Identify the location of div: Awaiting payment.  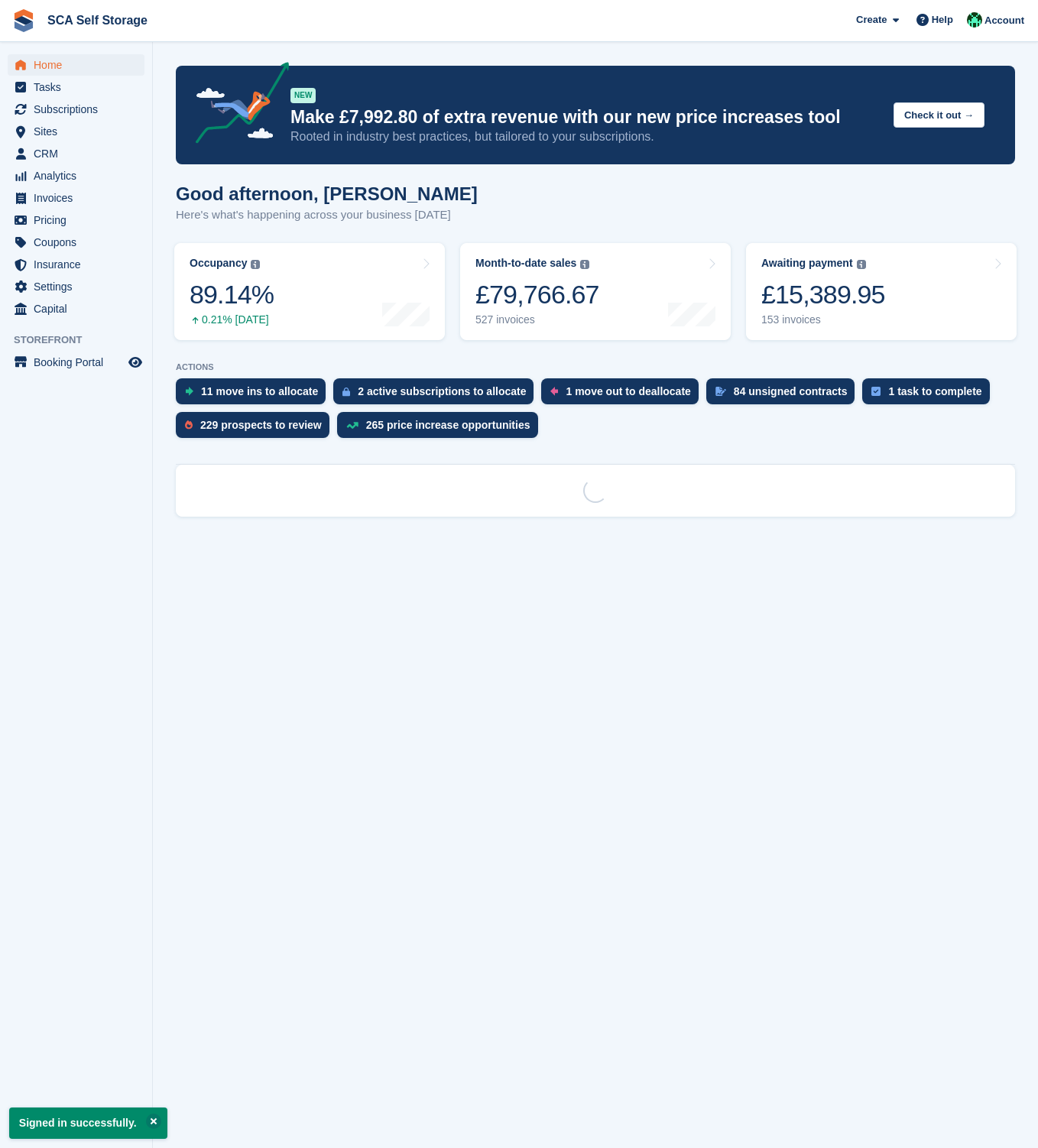
(807, 263).